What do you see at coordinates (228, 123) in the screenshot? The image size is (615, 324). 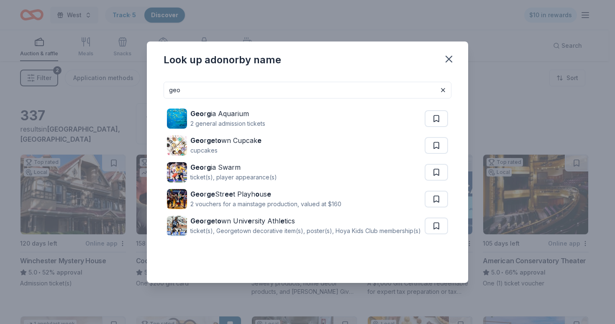 I see `div: 2 general admission tickets` at bounding box center [228, 123].